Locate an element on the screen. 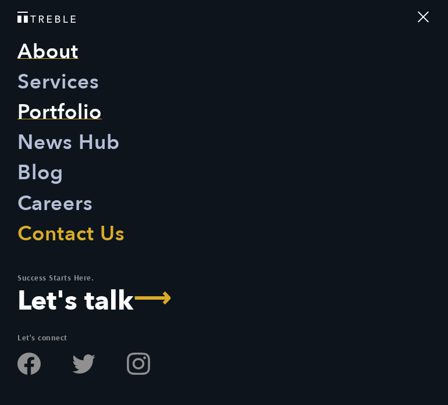  a: Services is located at coordinates (58, 82).